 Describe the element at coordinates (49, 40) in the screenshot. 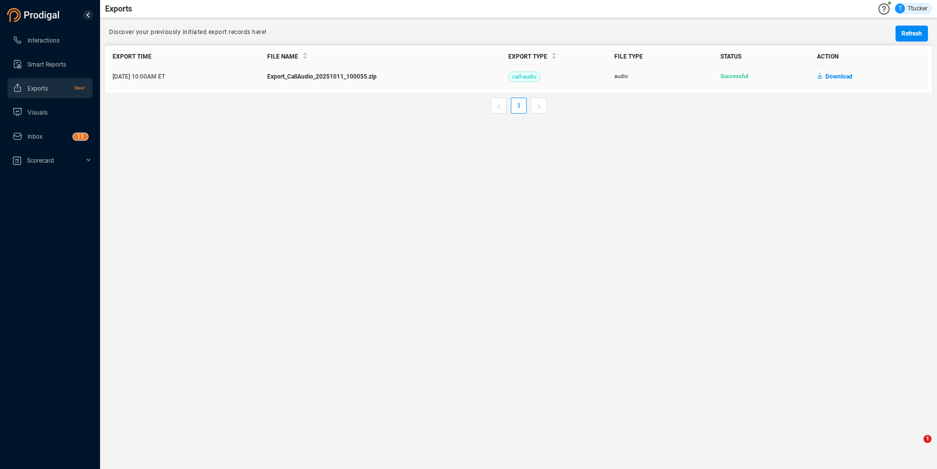

I see `a: Interactions` at that location.